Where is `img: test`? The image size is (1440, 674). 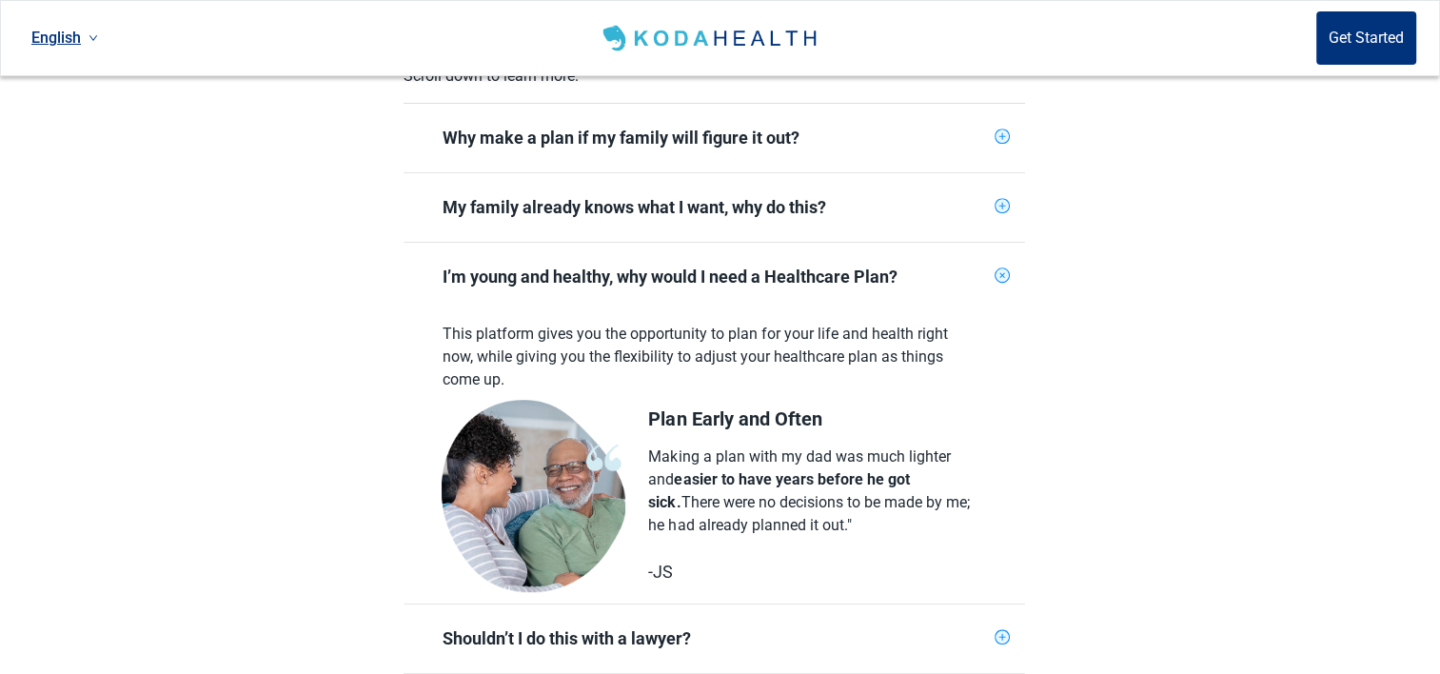 img: test is located at coordinates (533, 495).